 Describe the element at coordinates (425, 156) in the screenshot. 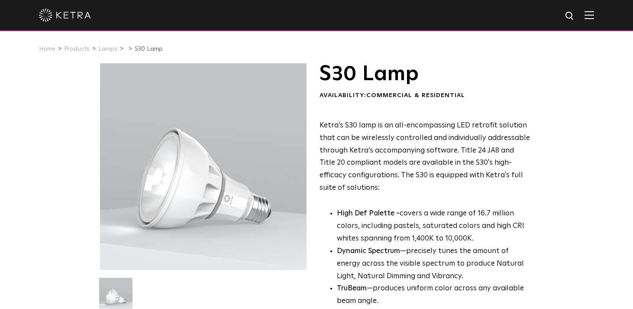

I see `span: Ketra’s S30 lamp is an all-encompassing LED retrofit solution that can be wirelessly controlled a...` at that location.